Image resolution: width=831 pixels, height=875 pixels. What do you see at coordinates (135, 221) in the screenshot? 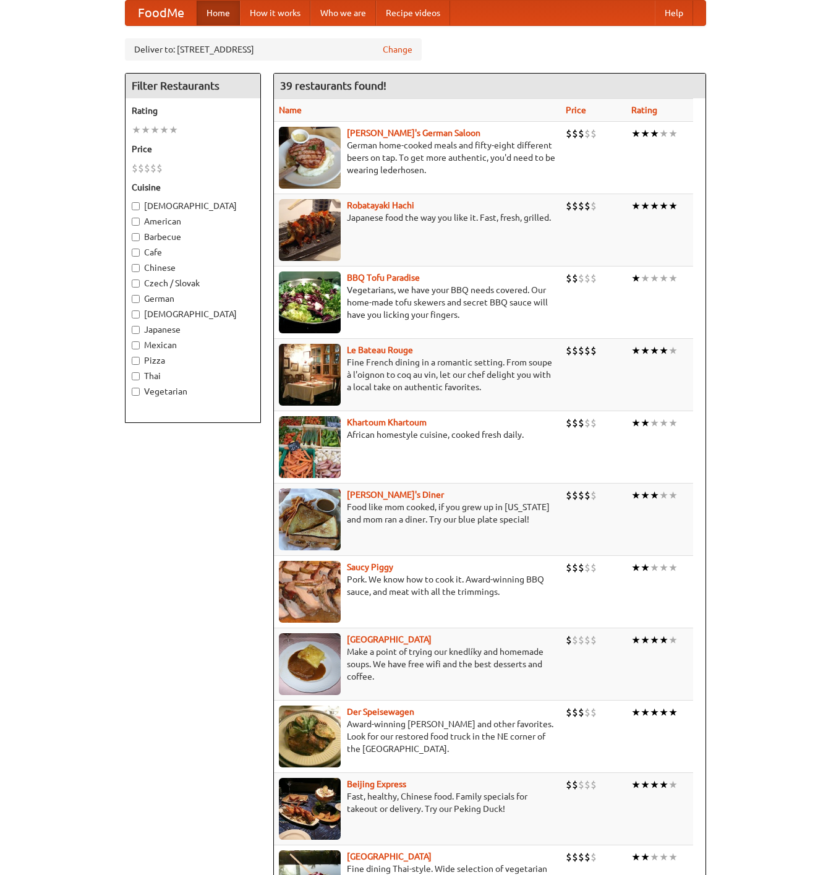
I see `input: American` at bounding box center [135, 221].